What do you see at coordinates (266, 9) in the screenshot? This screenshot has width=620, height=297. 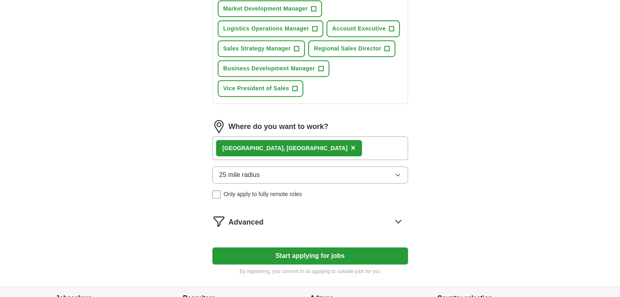 I see `span: Market Development Manager` at bounding box center [266, 9].